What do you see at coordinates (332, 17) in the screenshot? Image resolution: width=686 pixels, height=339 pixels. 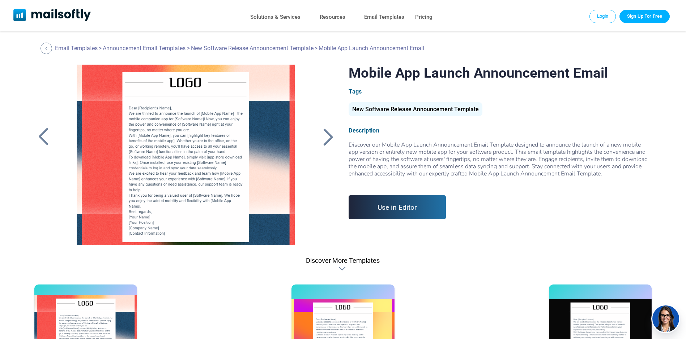 I see `a: Resources` at bounding box center [332, 17].